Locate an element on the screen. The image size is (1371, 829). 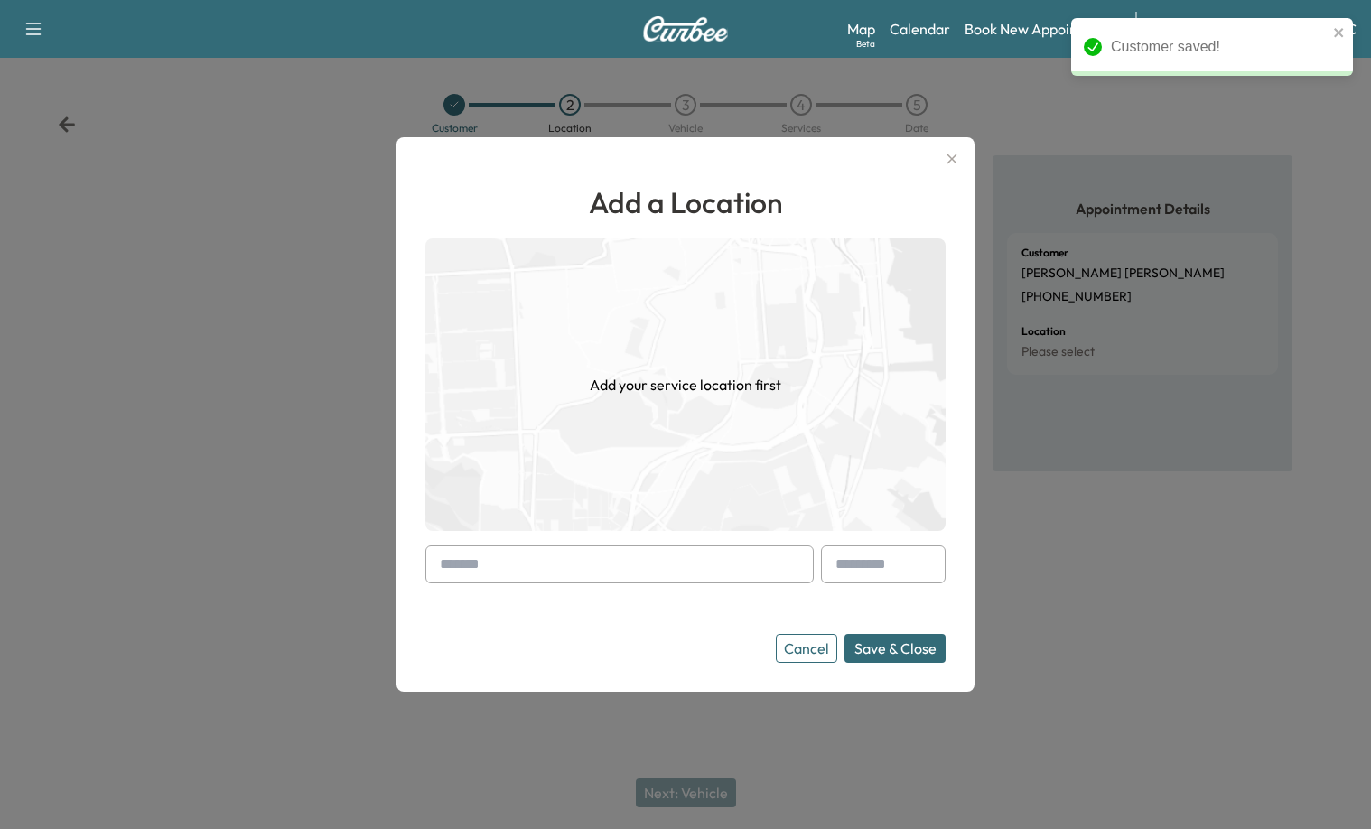
img: empty-map-CL6vilOE.png is located at coordinates (685, 385).